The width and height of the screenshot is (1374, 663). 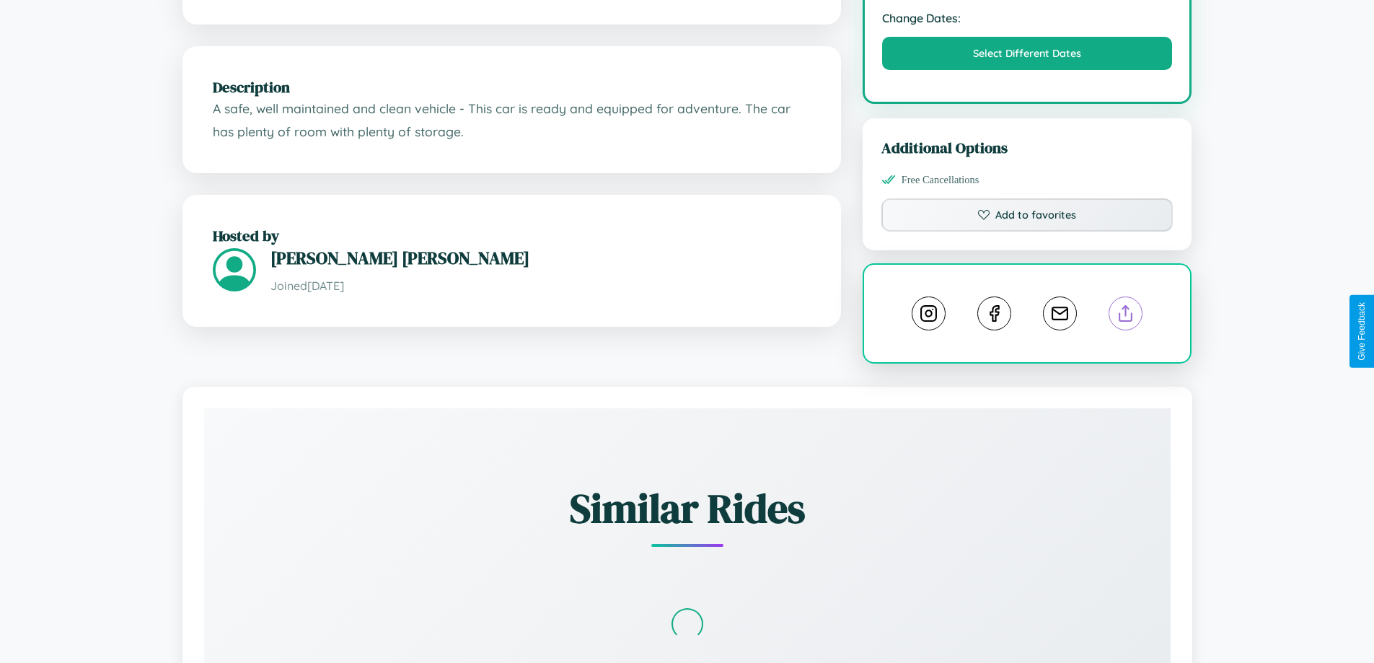 I want to click on div: Give Feedback, so click(x=1362, y=331).